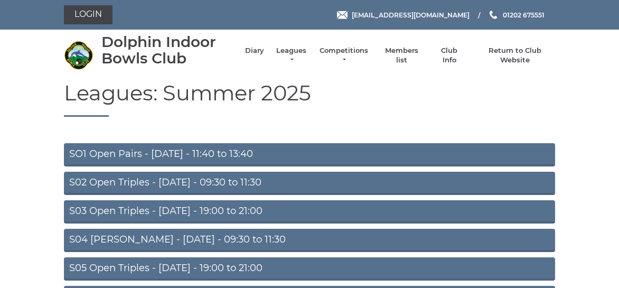 The image size is (619, 288). I want to click on img: Dolphin Indoor Bowls Club, so click(78, 55).